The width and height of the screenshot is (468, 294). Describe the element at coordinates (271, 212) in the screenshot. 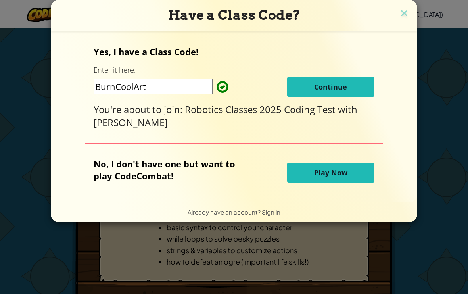

I see `span: Sign in` at that location.